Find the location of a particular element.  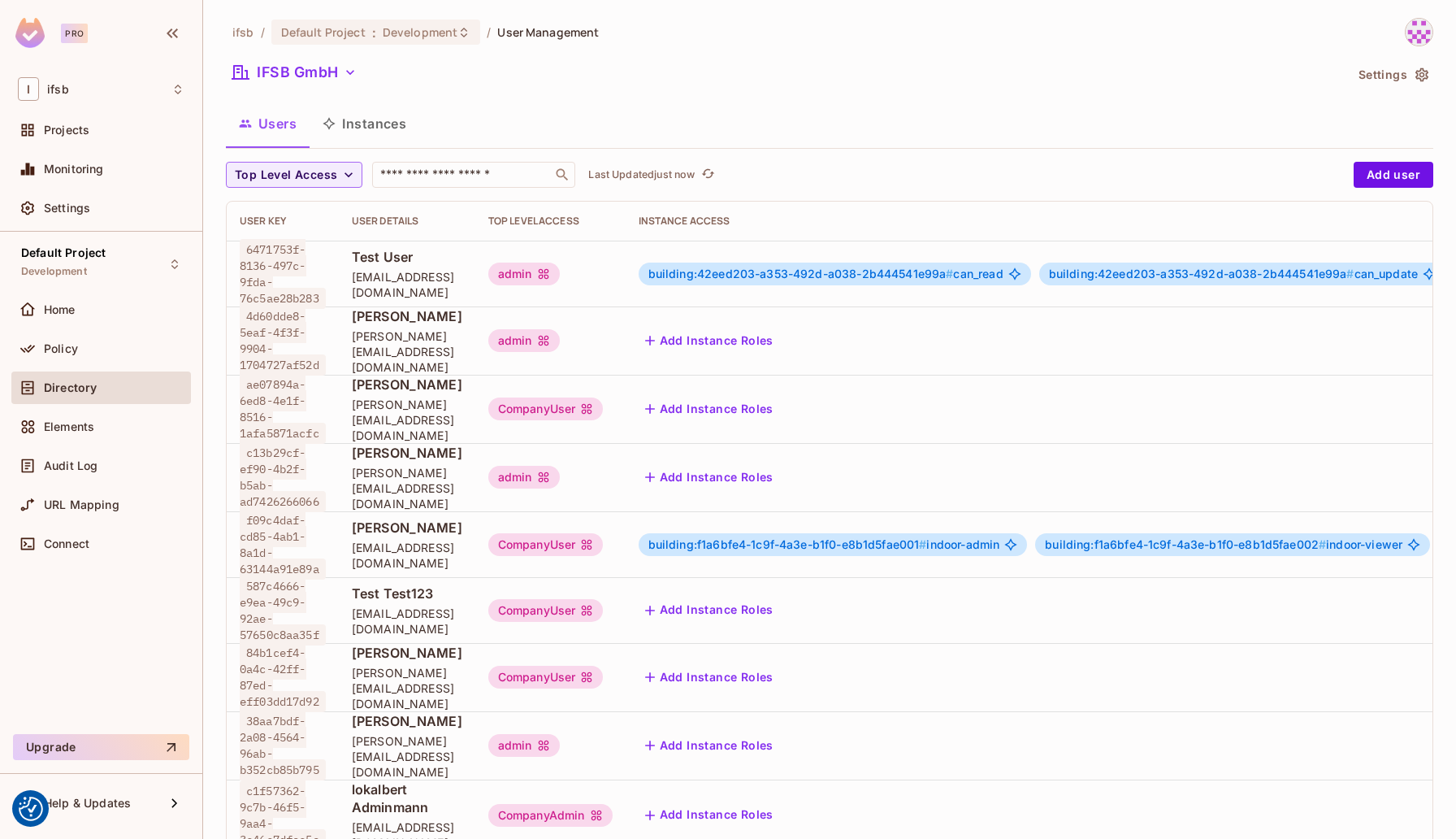

span: 84b1cef4-0a4c-42ff-87ed-eff03dd17d92 is located at coordinates (283, 677).